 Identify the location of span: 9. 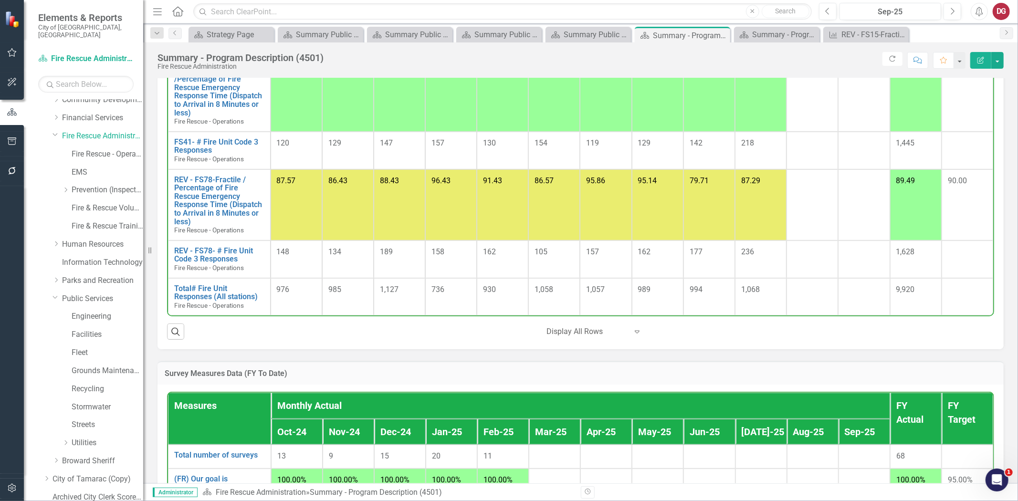
(331, 456).